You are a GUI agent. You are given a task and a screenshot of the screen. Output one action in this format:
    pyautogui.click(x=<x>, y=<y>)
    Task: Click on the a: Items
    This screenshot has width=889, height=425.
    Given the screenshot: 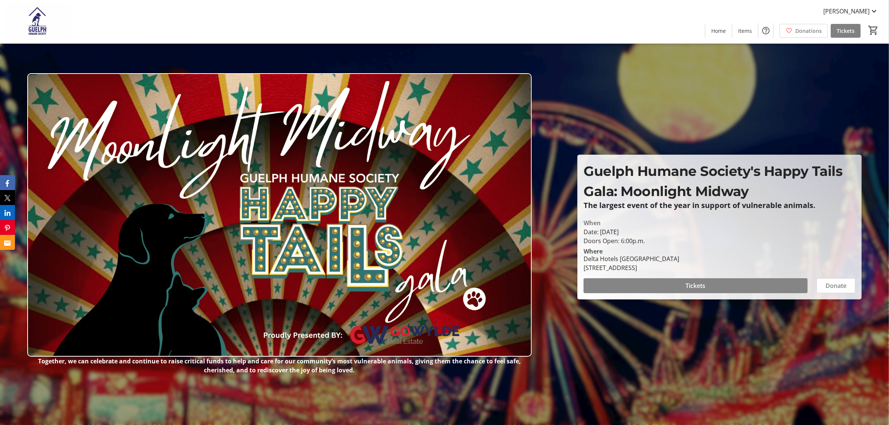 What is the action you would take?
    pyautogui.click(x=745, y=31)
    